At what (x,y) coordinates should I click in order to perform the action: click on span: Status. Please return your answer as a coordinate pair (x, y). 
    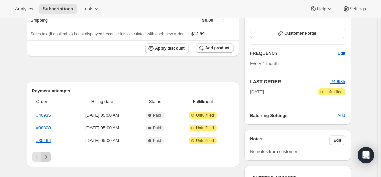
    Looking at the image, I should click on (155, 102).